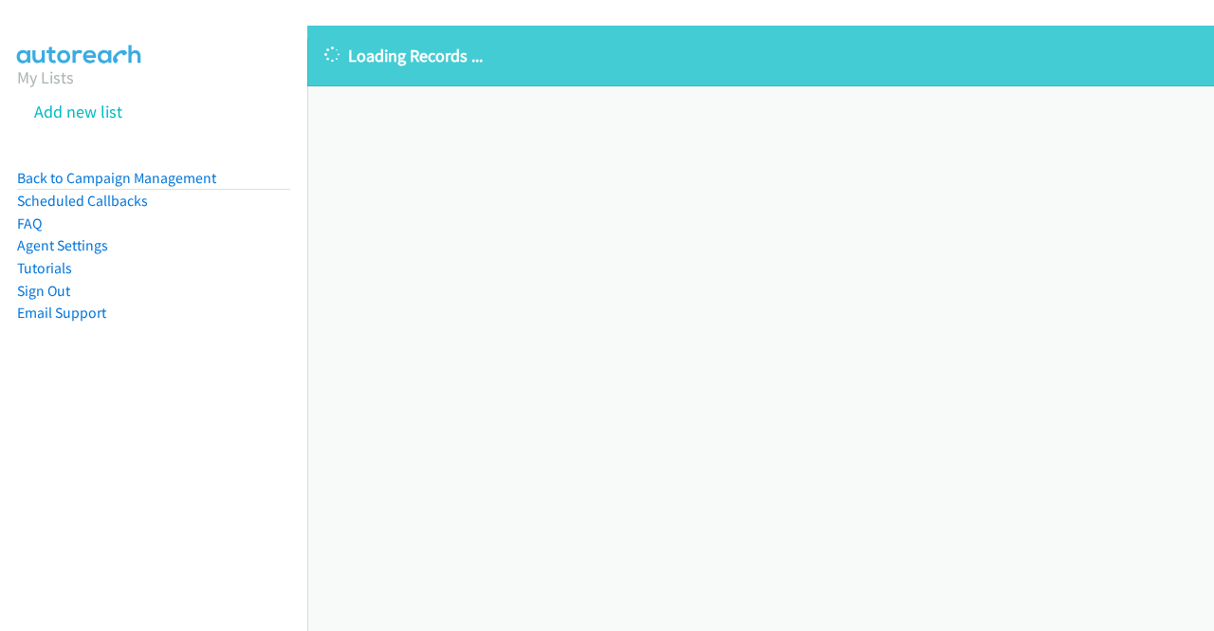 The width and height of the screenshot is (1214, 631). I want to click on a: Add new list, so click(78, 111).